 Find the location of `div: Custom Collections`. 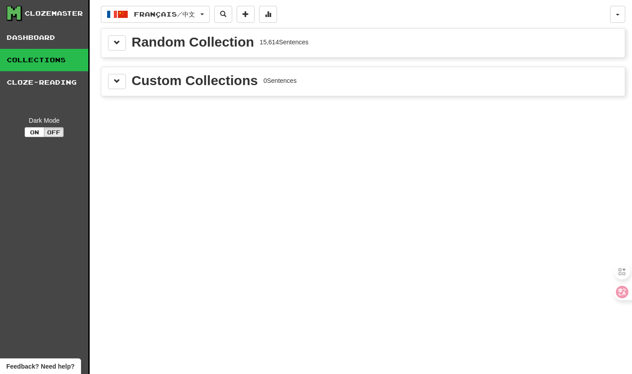

div: Custom Collections is located at coordinates (195, 81).